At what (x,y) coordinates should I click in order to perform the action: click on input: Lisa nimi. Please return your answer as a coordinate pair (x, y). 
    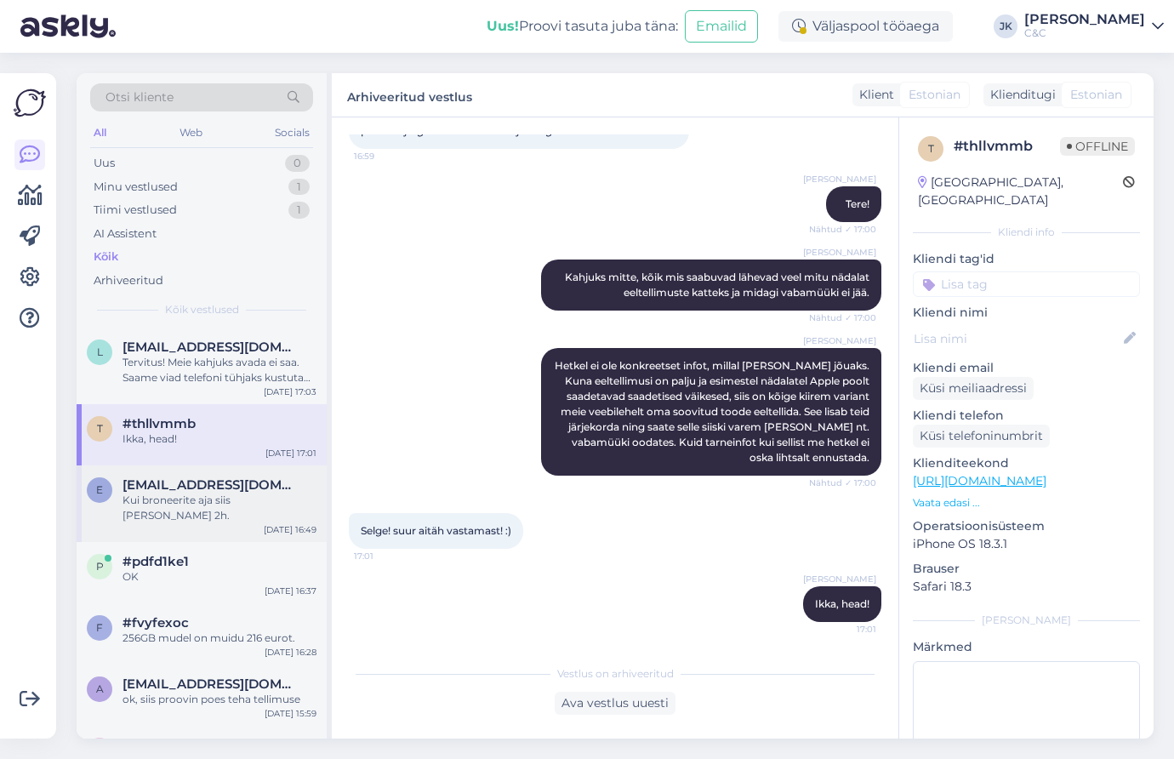
    Looking at the image, I should click on (1017, 339).